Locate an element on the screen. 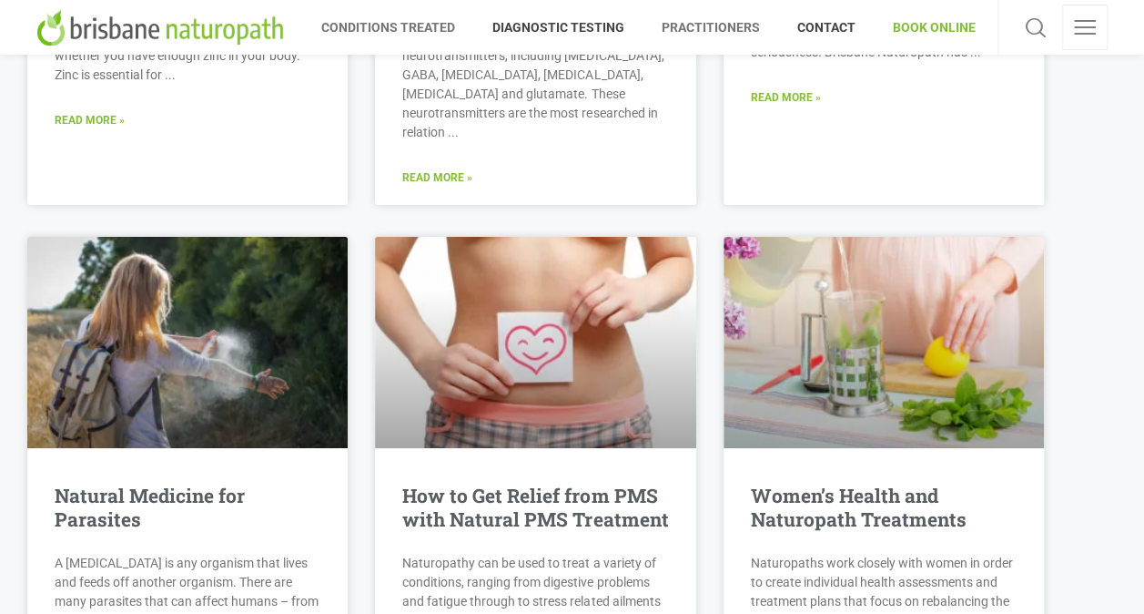 This screenshot has height=614, width=1144. a: Women’s Health and Naturopath Treatments is located at coordinates (859, 506).